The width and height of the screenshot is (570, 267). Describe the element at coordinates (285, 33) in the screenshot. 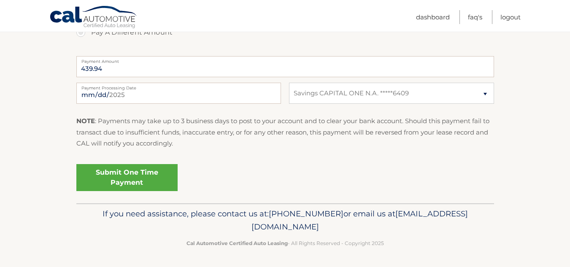

I see `label: Pay A Different Amount` at that location.